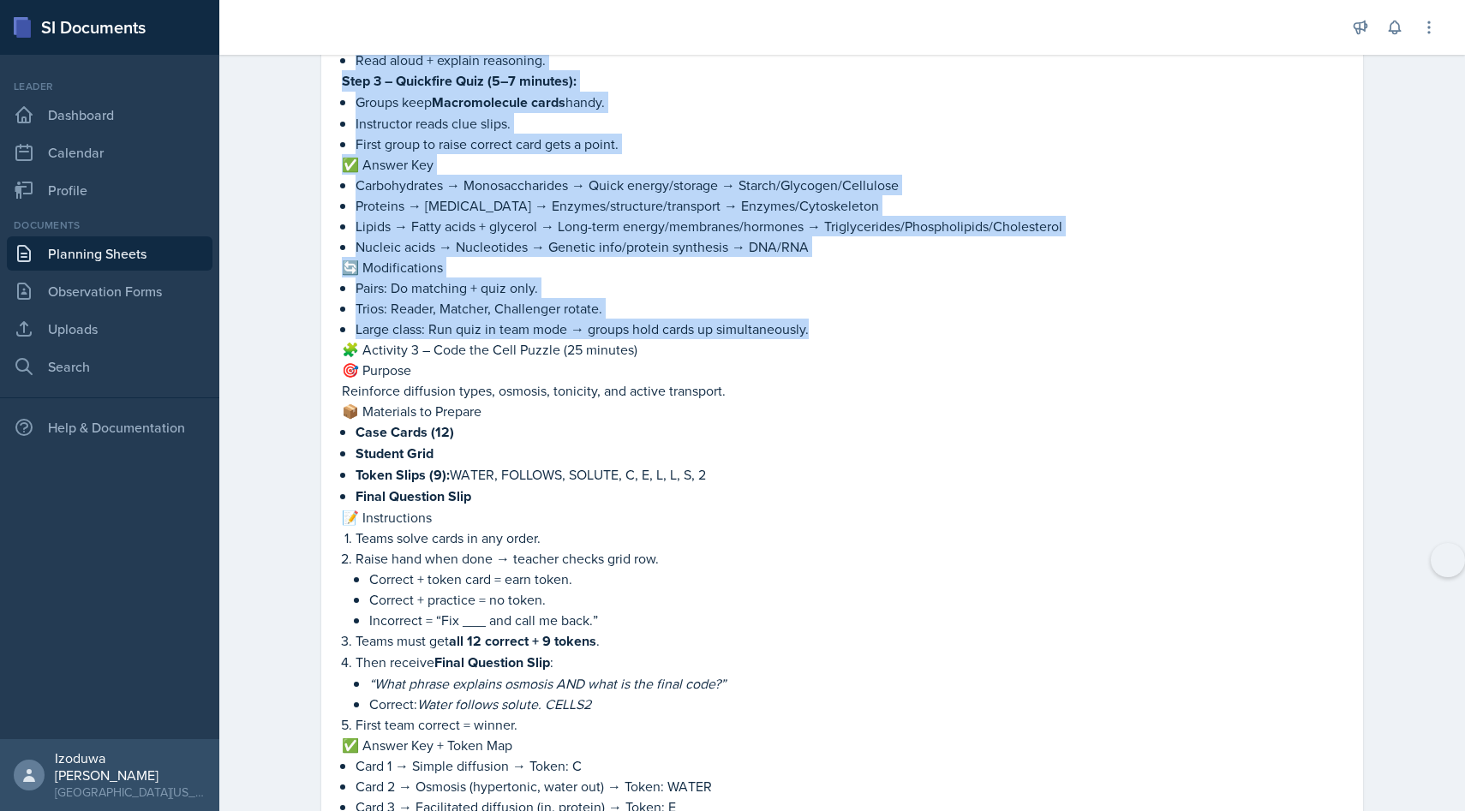  I want to click on p: Then receive :, so click(849, 662).